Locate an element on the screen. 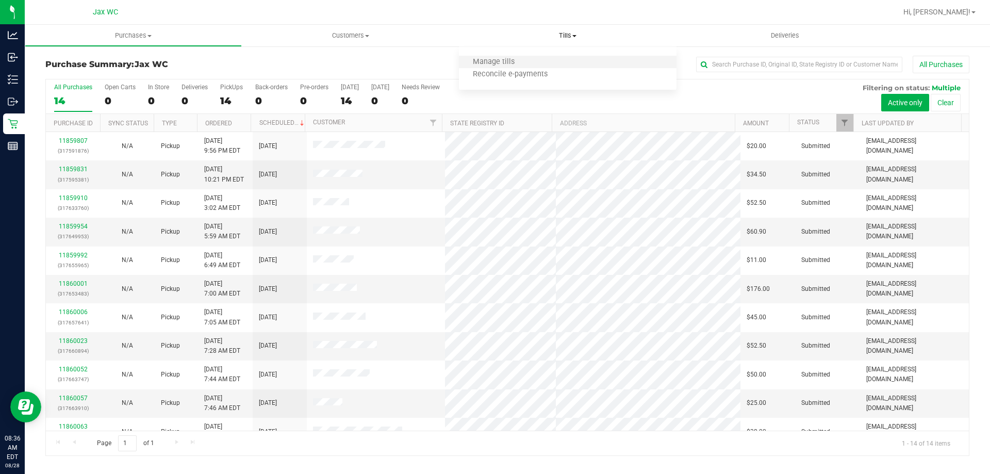  a: Deliveries is located at coordinates (785, 36).